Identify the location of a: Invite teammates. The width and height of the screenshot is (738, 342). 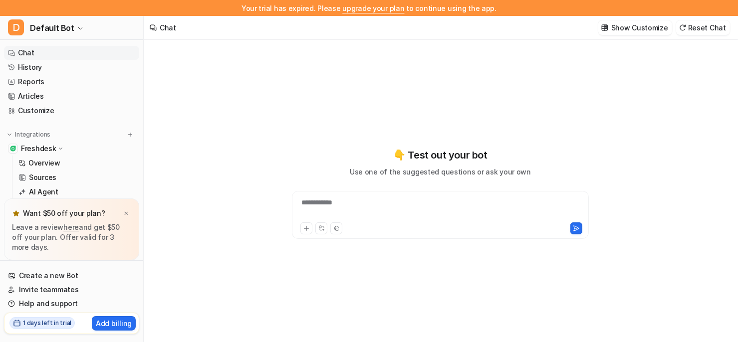
(71, 290).